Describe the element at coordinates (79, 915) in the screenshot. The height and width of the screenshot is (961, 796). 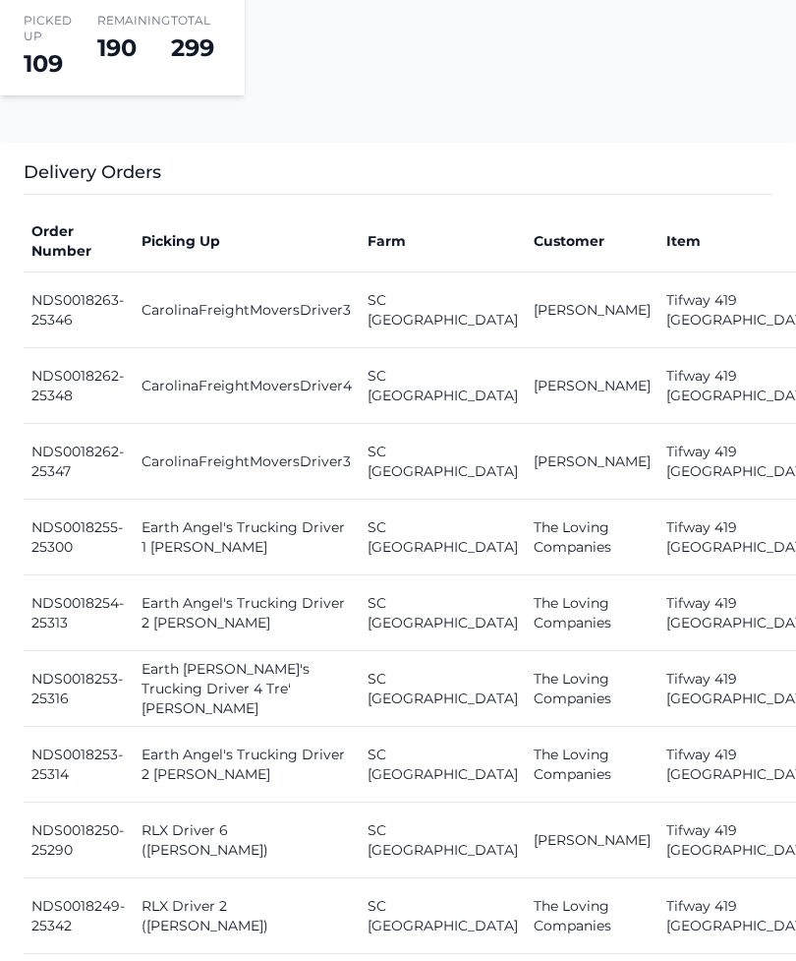
I see `td: NDS0018249-25342` at that location.